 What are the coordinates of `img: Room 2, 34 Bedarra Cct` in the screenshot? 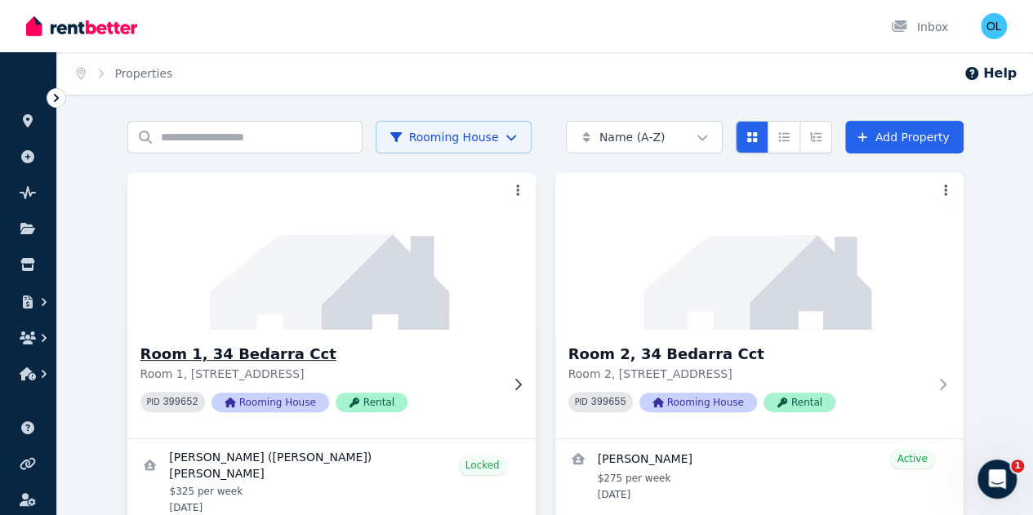 It's located at (759, 251).